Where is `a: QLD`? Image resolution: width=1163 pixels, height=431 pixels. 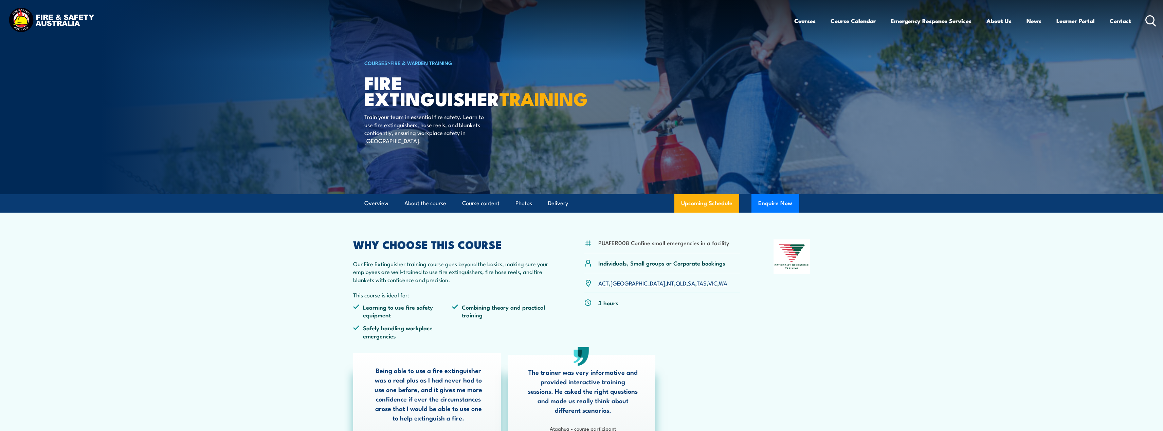
a: QLD is located at coordinates (681, 283).